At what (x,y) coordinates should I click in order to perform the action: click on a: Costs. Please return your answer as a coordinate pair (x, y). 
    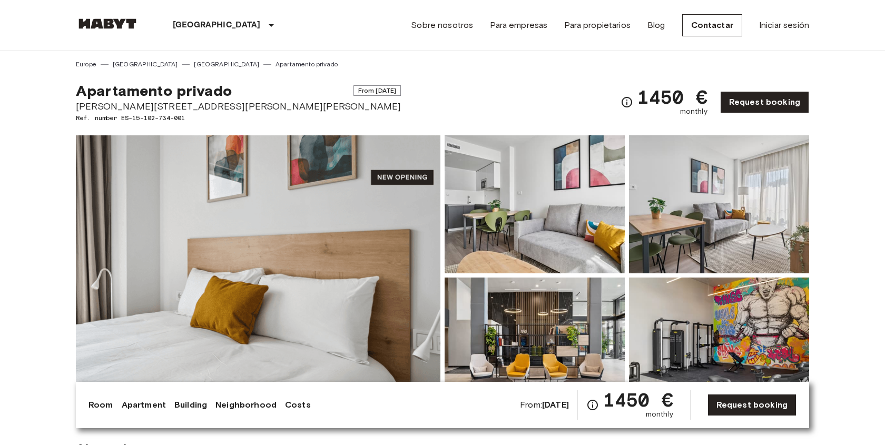
    Looking at the image, I should click on (298, 405).